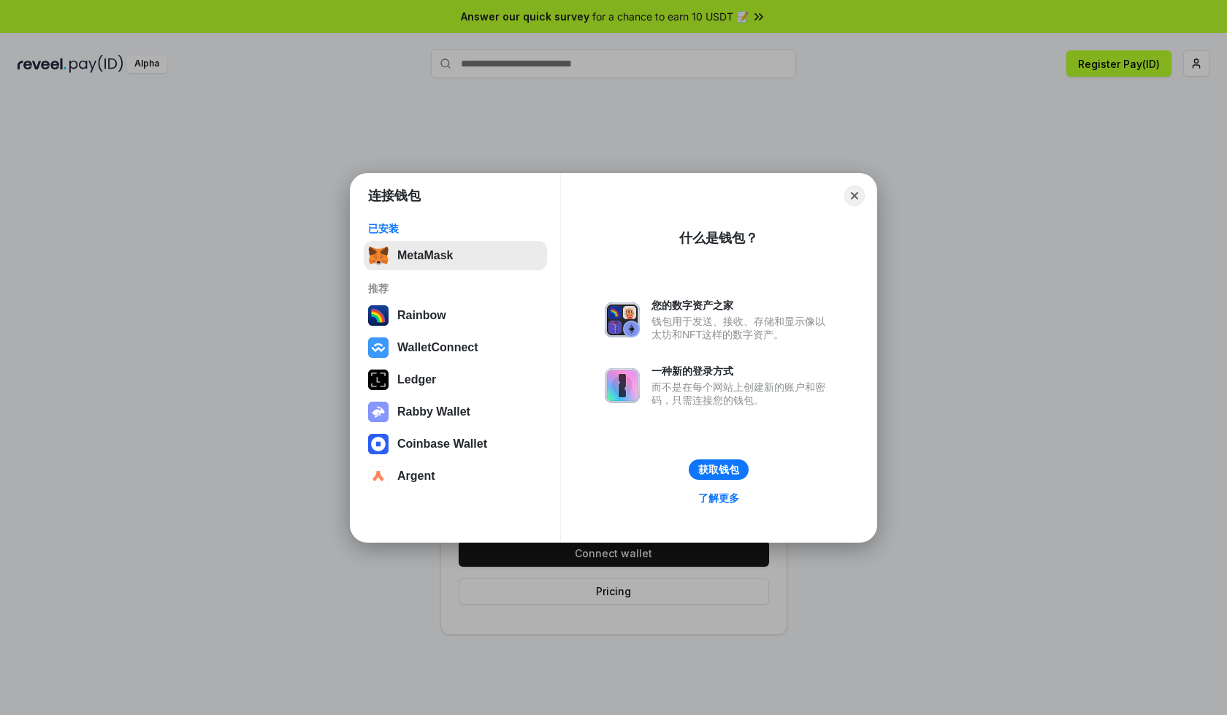  I want to click on button: Close, so click(855, 196).